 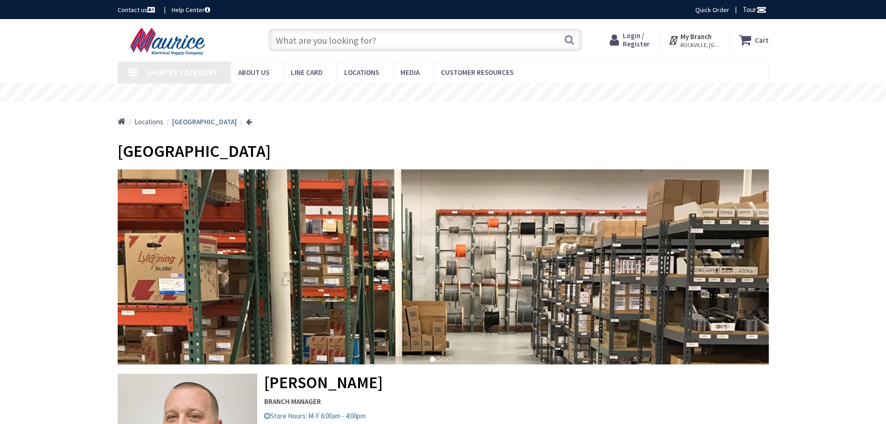 I want to click on span: Customer Resources, so click(x=477, y=72).